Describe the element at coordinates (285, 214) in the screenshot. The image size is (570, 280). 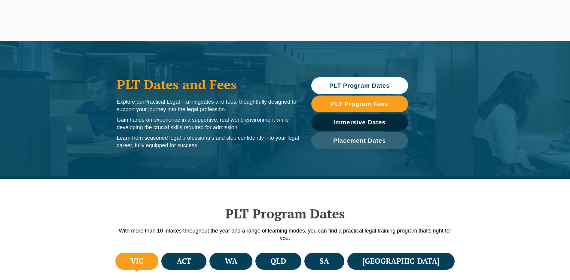
I see `h2: PLT Program Dates` at that location.